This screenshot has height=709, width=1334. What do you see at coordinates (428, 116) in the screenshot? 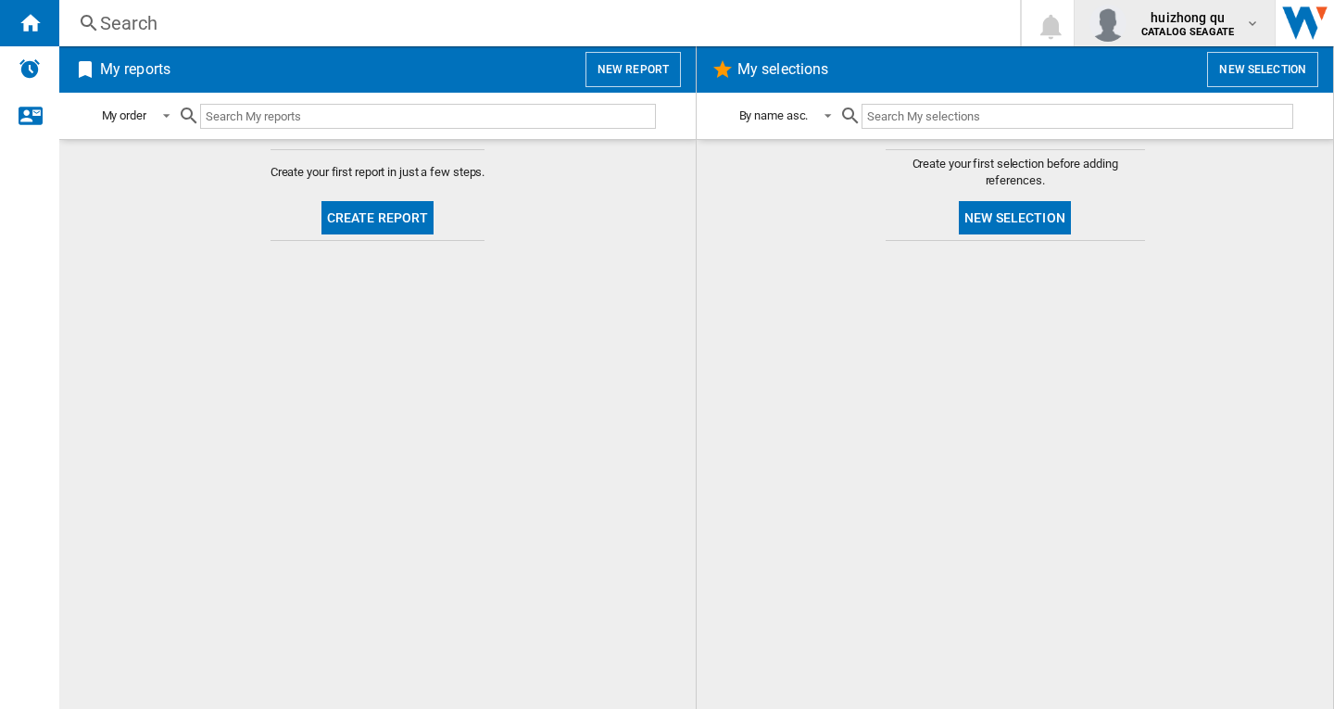
I see `input: Search My reports` at bounding box center [428, 116].